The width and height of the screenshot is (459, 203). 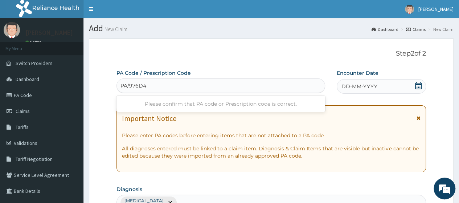 What do you see at coordinates (415, 29) in the screenshot?
I see `a: Claims` at bounding box center [415, 29].